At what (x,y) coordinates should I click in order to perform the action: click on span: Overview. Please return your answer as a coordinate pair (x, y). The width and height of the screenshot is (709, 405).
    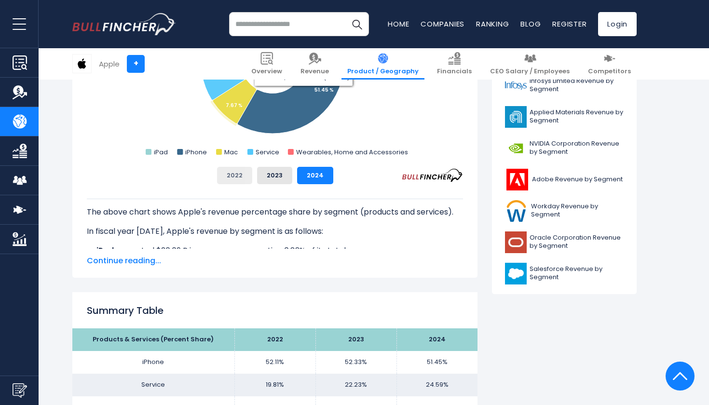
    Looking at the image, I should click on (267, 71).